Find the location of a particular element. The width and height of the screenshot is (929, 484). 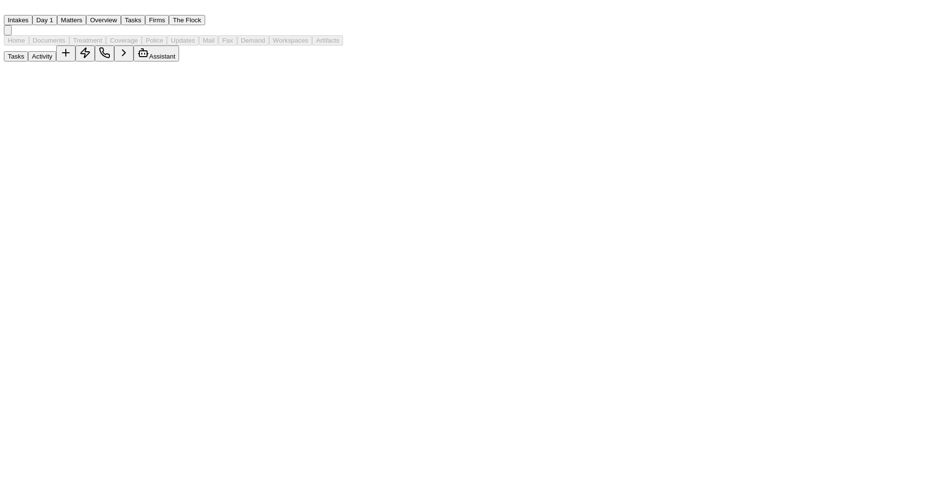

button: Matters is located at coordinates (72, 20).